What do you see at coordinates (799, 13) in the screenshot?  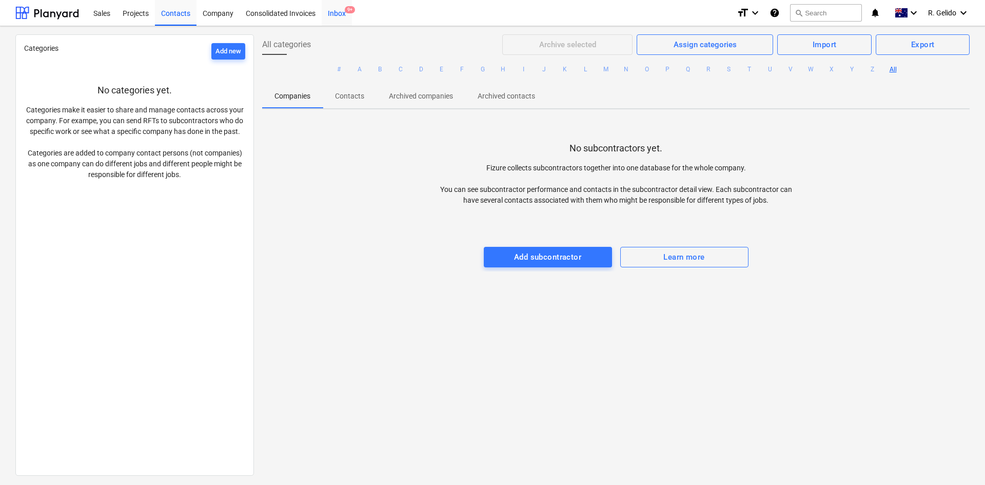 I see `span: search` at bounding box center [799, 13].